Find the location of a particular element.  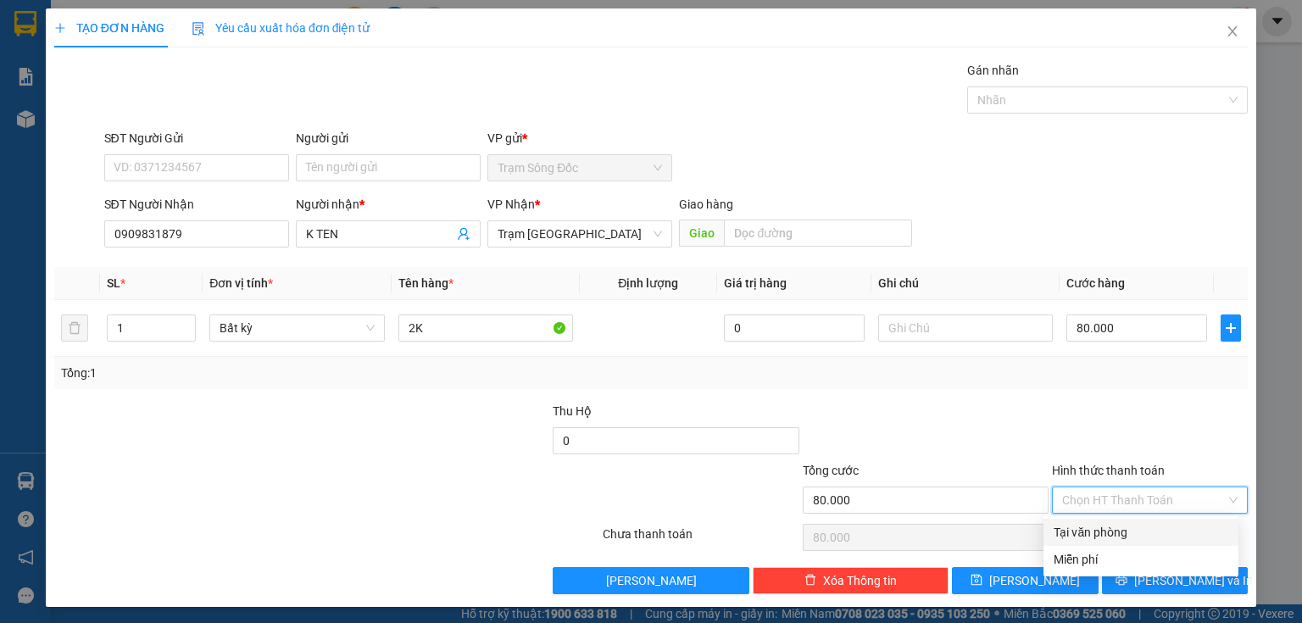

span: user-add is located at coordinates (464, 234).